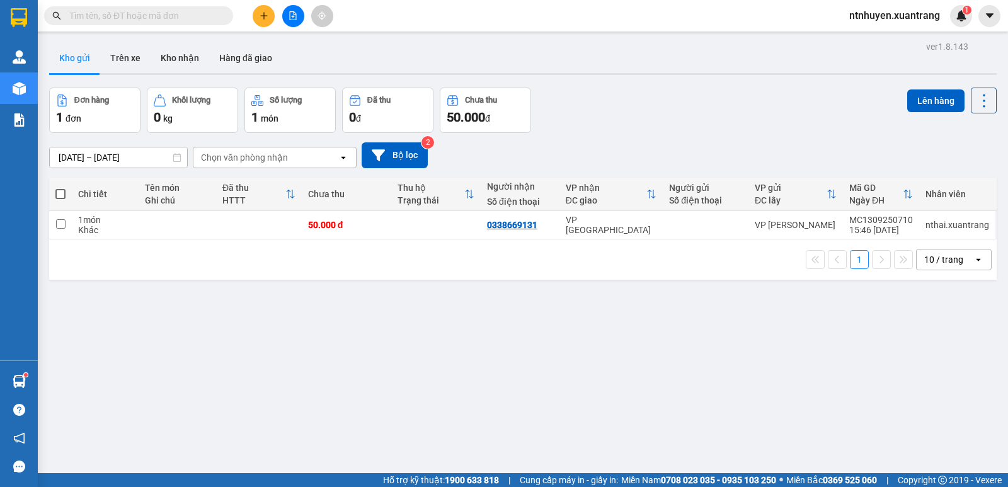 The height and width of the screenshot is (487, 1008). Describe the element at coordinates (990, 16) in the screenshot. I see `span: caret-down` at that location.